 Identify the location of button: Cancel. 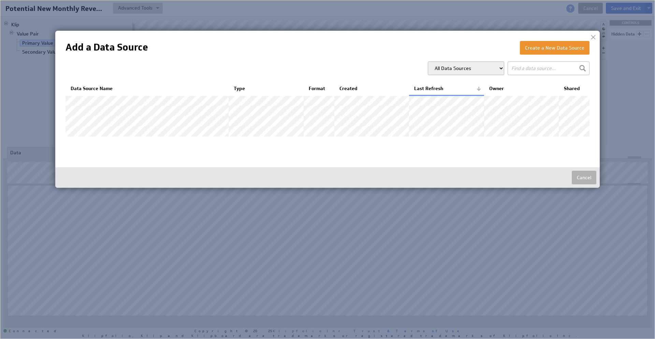
(584, 177).